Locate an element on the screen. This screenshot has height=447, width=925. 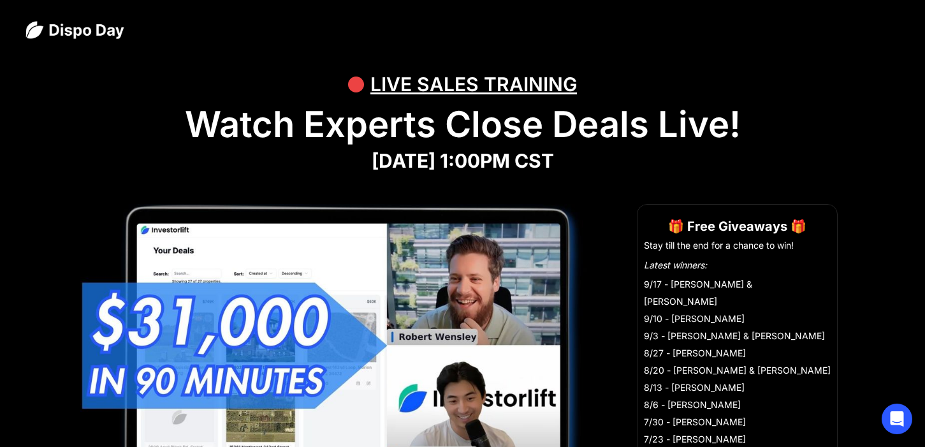
strong: 🎁 Free Giveaways 🎁 is located at coordinates (737, 226).